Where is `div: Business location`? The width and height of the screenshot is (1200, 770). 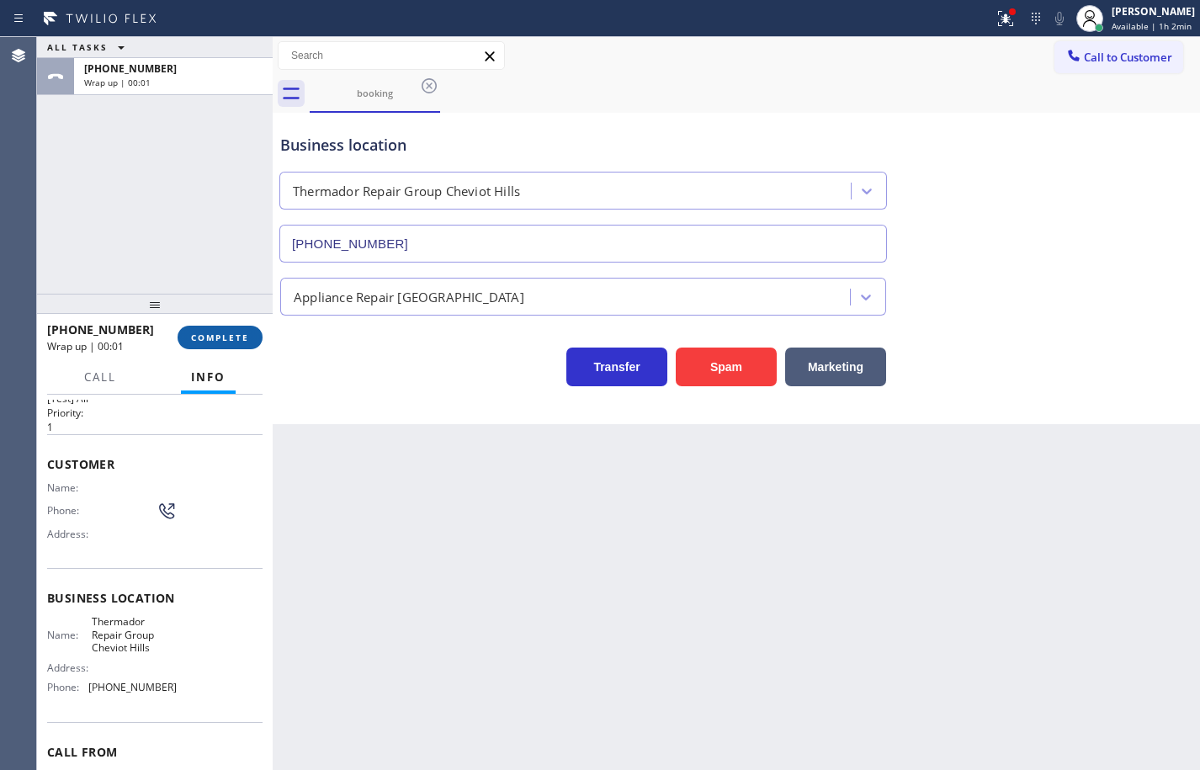 div: Business location is located at coordinates (583, 145).